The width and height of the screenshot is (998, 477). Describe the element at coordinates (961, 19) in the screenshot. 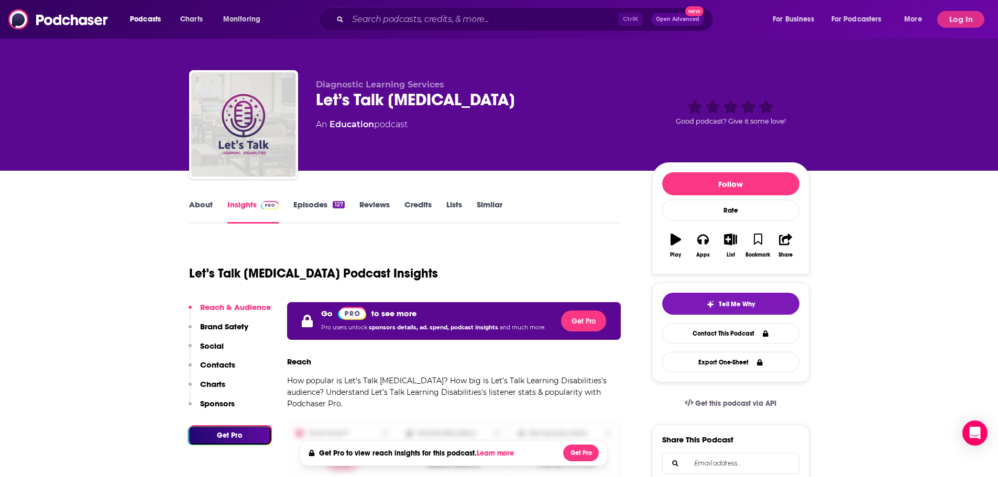

I see `button: Log In` at that location.